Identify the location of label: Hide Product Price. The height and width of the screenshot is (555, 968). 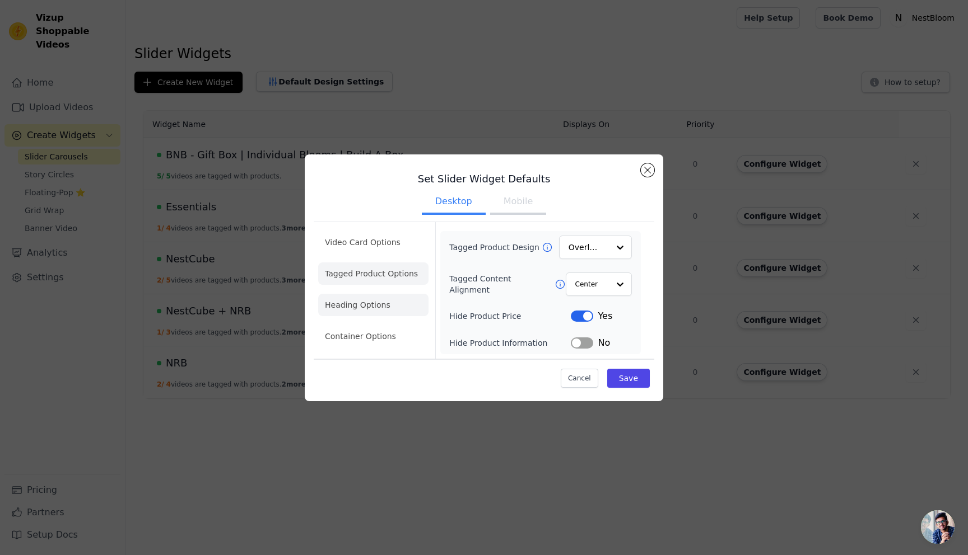
(510, 316).